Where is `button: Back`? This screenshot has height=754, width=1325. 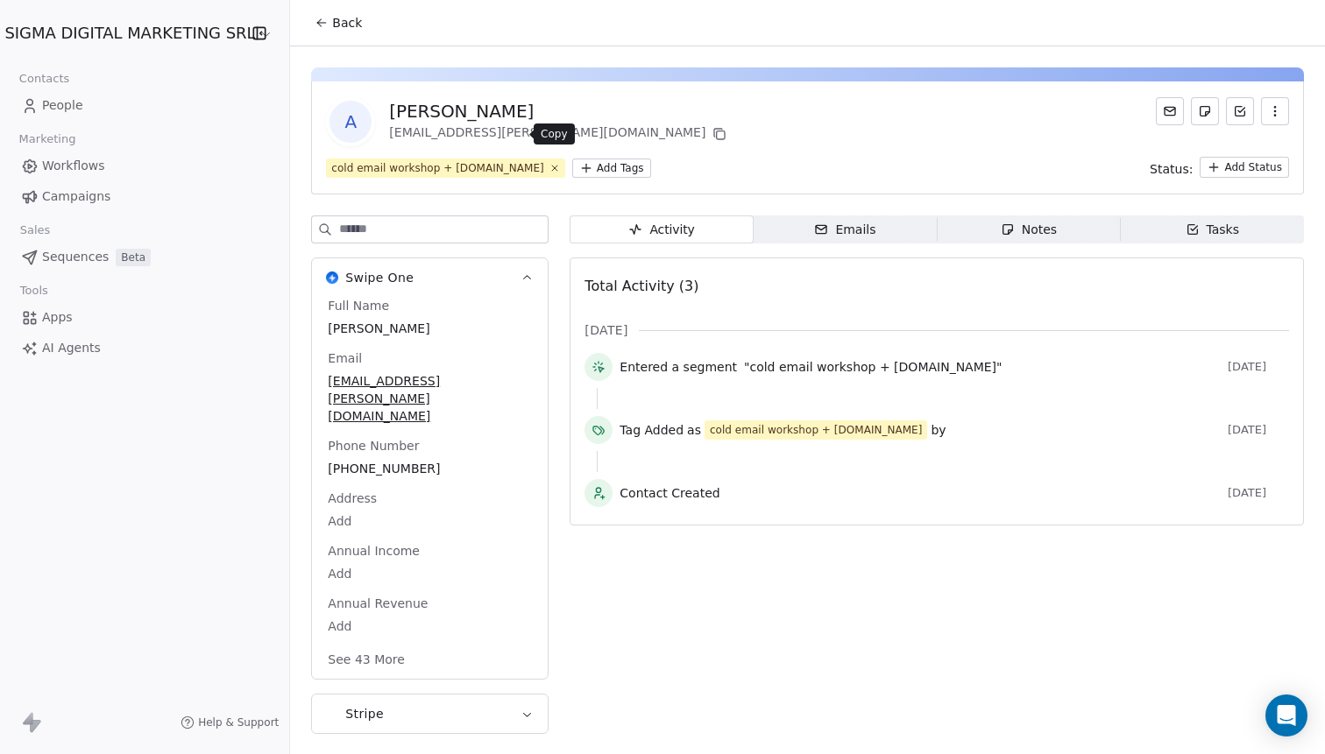
button: Back is located at coordinates (338, 23).